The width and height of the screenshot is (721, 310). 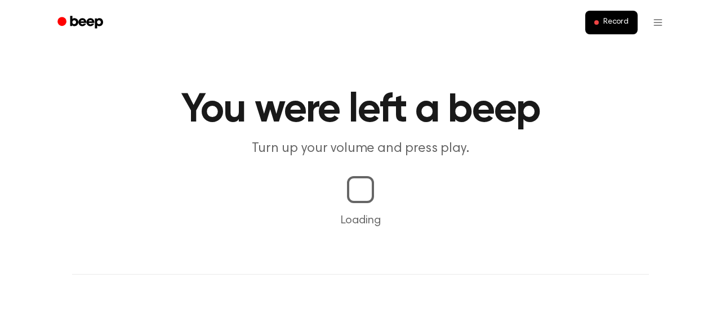 What do you see at coordinates (361, 110) in the screenshot?
I see `h1: You were left a beep` at bounding box center [361, 110].